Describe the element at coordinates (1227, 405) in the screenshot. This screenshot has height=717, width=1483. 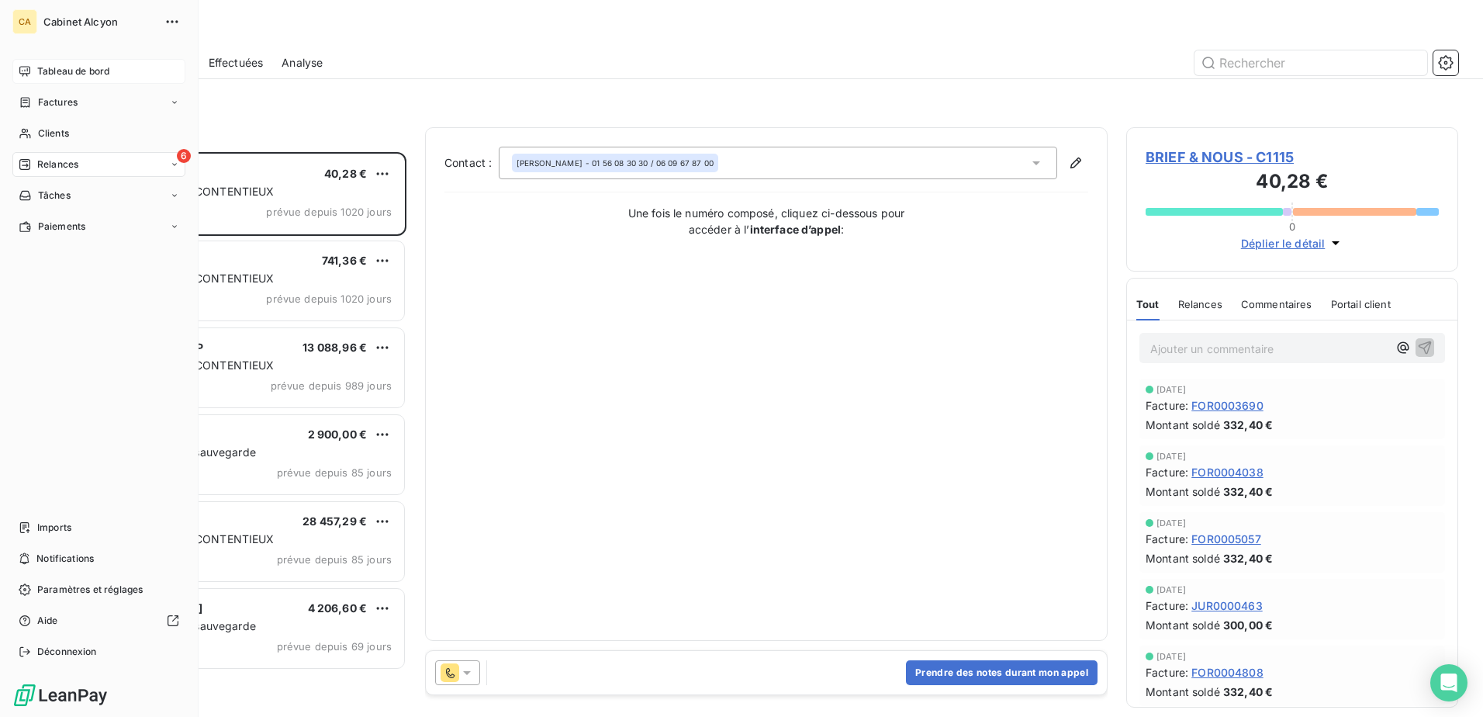
I see `span: FOR0003690` at that location.